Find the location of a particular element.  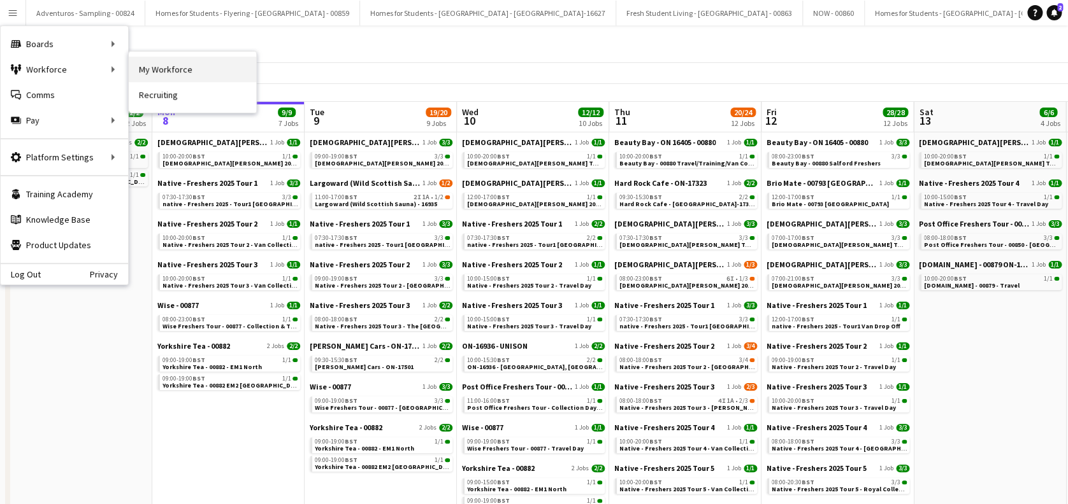

span: Brio Mate - 00793 Birmingham is located at coordinates (830, 204).